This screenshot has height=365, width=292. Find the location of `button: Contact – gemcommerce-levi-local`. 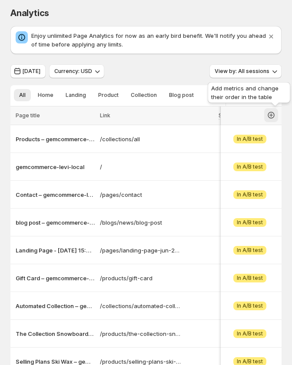

button: Contact – gemcommerce-levi-local is located at coordinates (55, 195).